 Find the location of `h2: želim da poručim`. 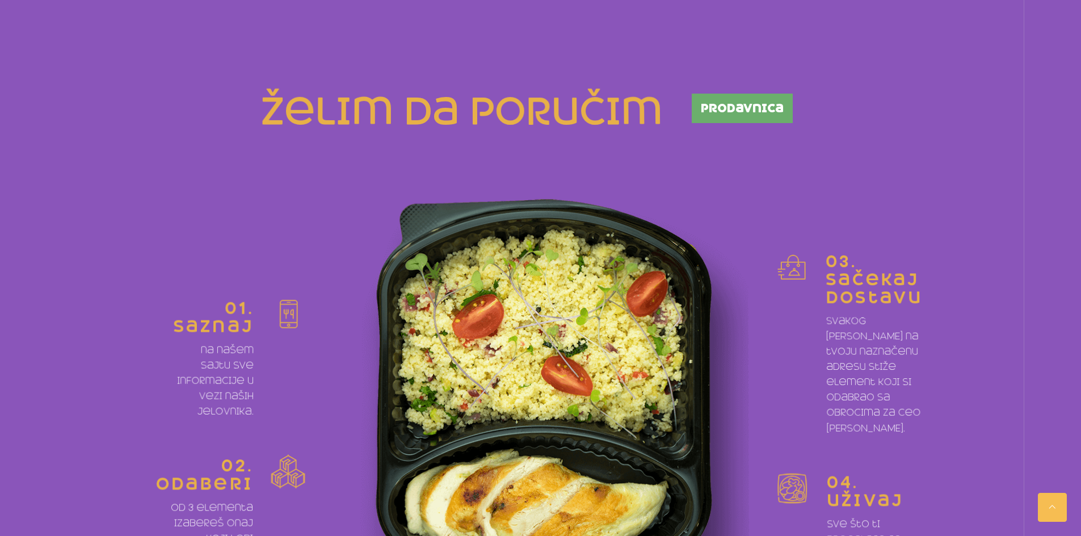

h2: želim da poručim is located at coordinates (441, 112).